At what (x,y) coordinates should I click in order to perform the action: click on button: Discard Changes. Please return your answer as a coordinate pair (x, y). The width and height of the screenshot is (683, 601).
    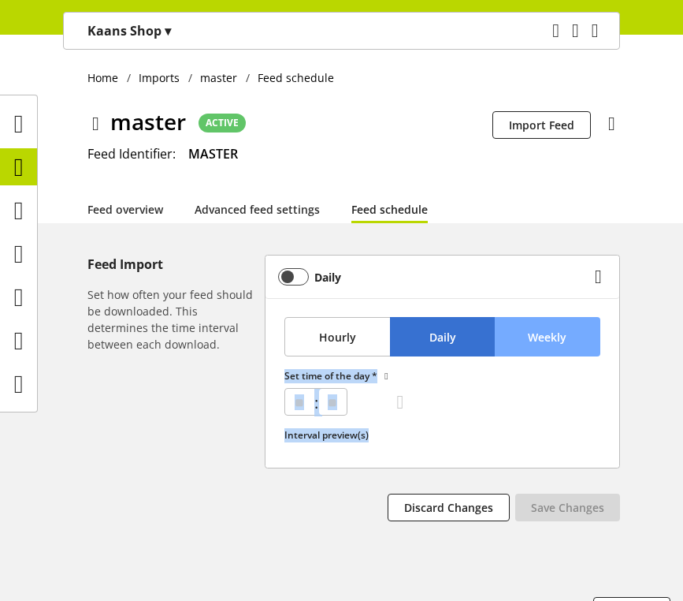
    Looking at the image, I should click on (449, 507).